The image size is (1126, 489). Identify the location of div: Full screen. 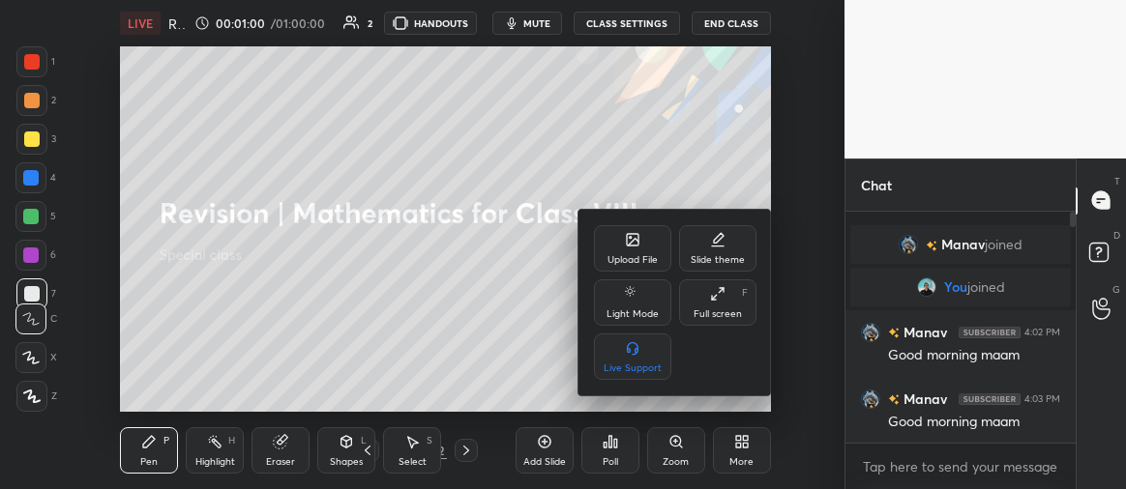
(718, 314).